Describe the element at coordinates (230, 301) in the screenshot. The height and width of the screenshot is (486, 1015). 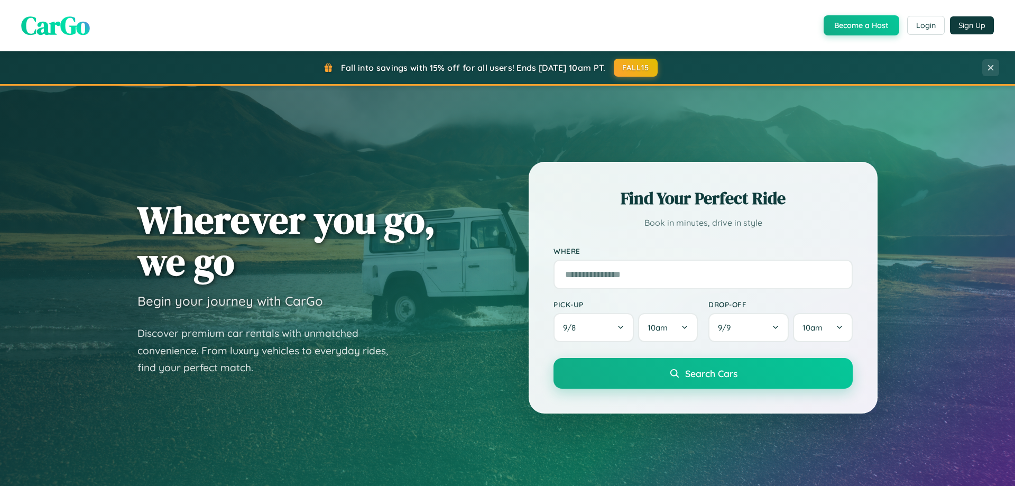
I see `h3: Begin your journey with CarGo` at that location.